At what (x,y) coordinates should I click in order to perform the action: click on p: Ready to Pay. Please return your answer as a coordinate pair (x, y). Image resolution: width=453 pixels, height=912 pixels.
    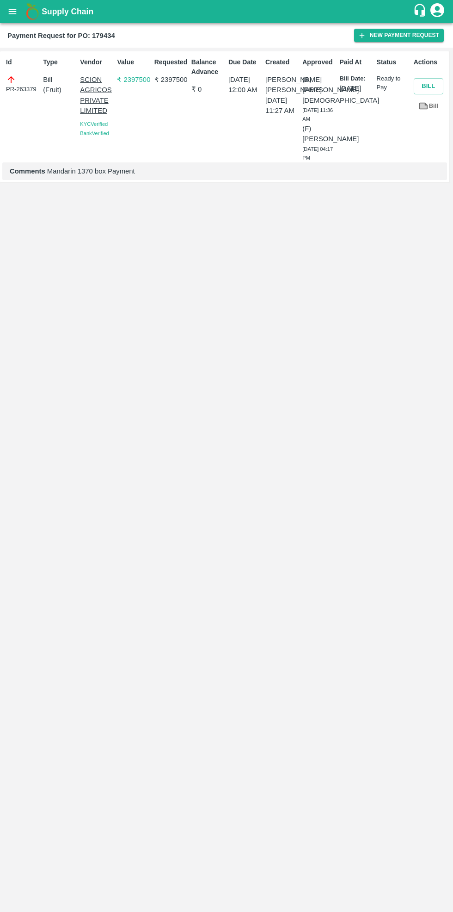
    Looking at the image, I should click on (394, 83).